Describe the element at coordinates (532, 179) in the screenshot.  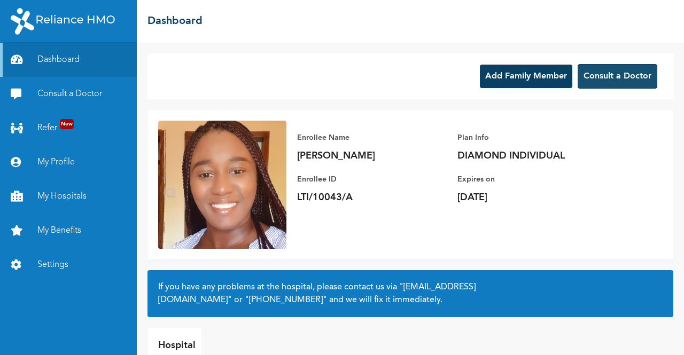
I see `p: Expires on` at that location.